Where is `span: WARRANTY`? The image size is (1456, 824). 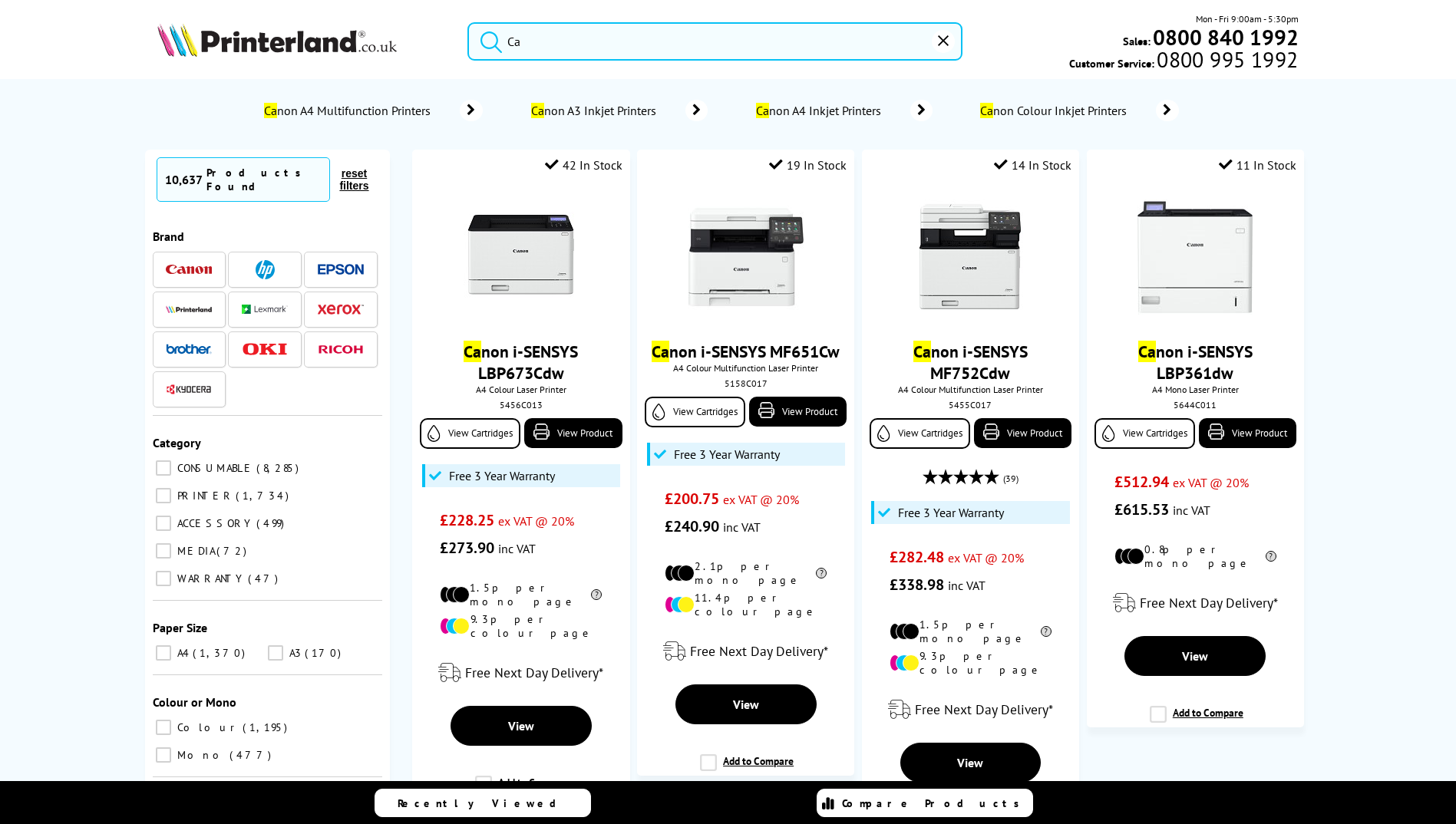
span: WARRANTY is located at coordinates (209, 579).